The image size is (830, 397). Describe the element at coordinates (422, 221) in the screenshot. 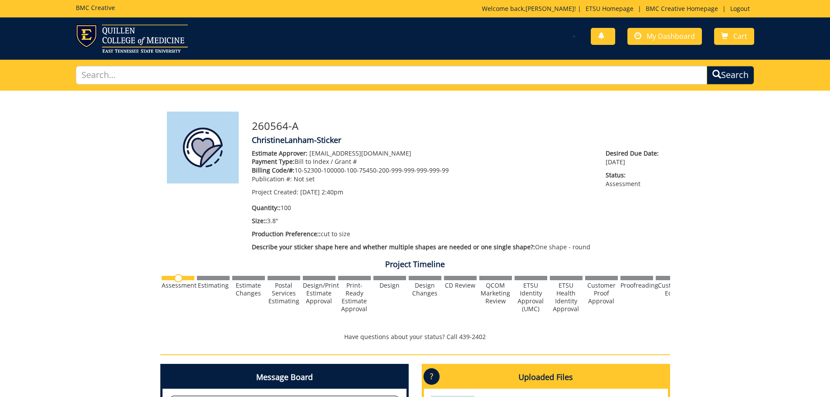

I see `p: 3.8"` at that location.